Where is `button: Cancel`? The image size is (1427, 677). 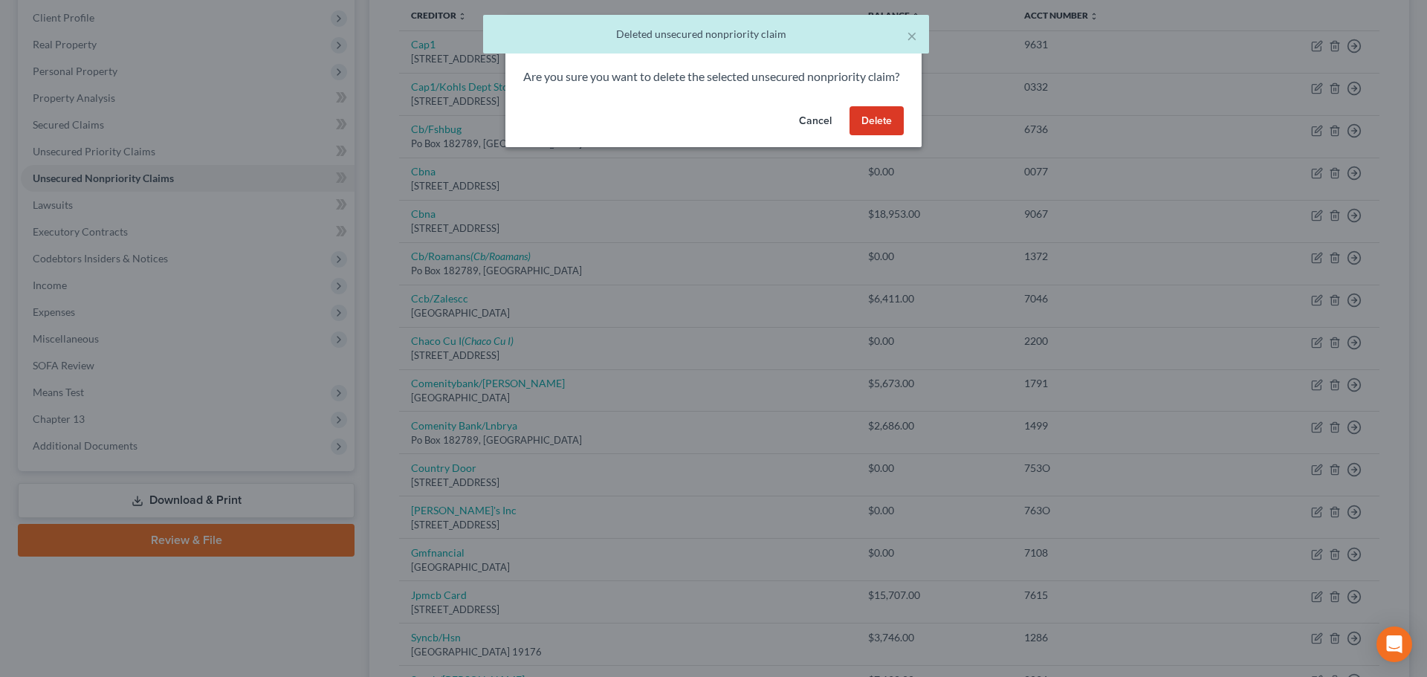 button: Cancel is located at coordinates (815, 121).